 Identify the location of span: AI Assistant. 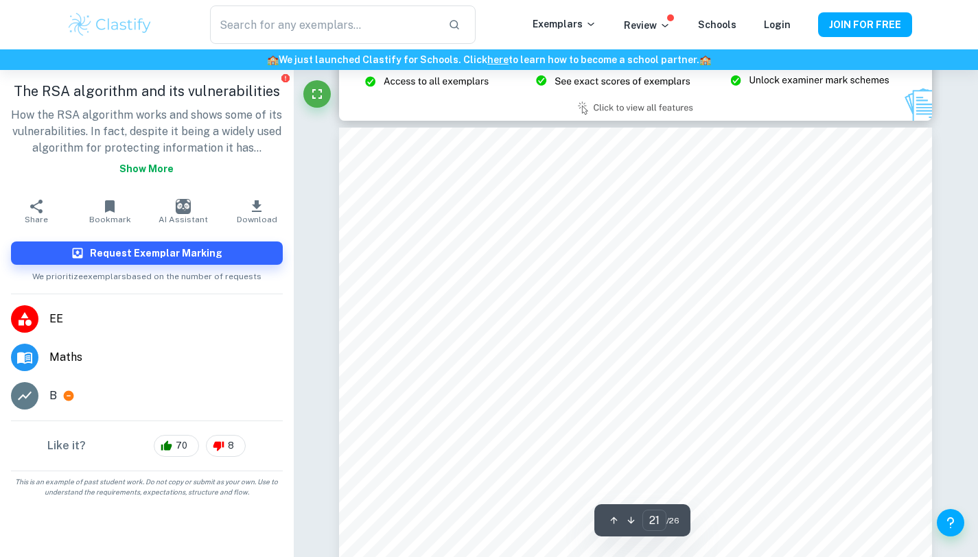
(183, 220).